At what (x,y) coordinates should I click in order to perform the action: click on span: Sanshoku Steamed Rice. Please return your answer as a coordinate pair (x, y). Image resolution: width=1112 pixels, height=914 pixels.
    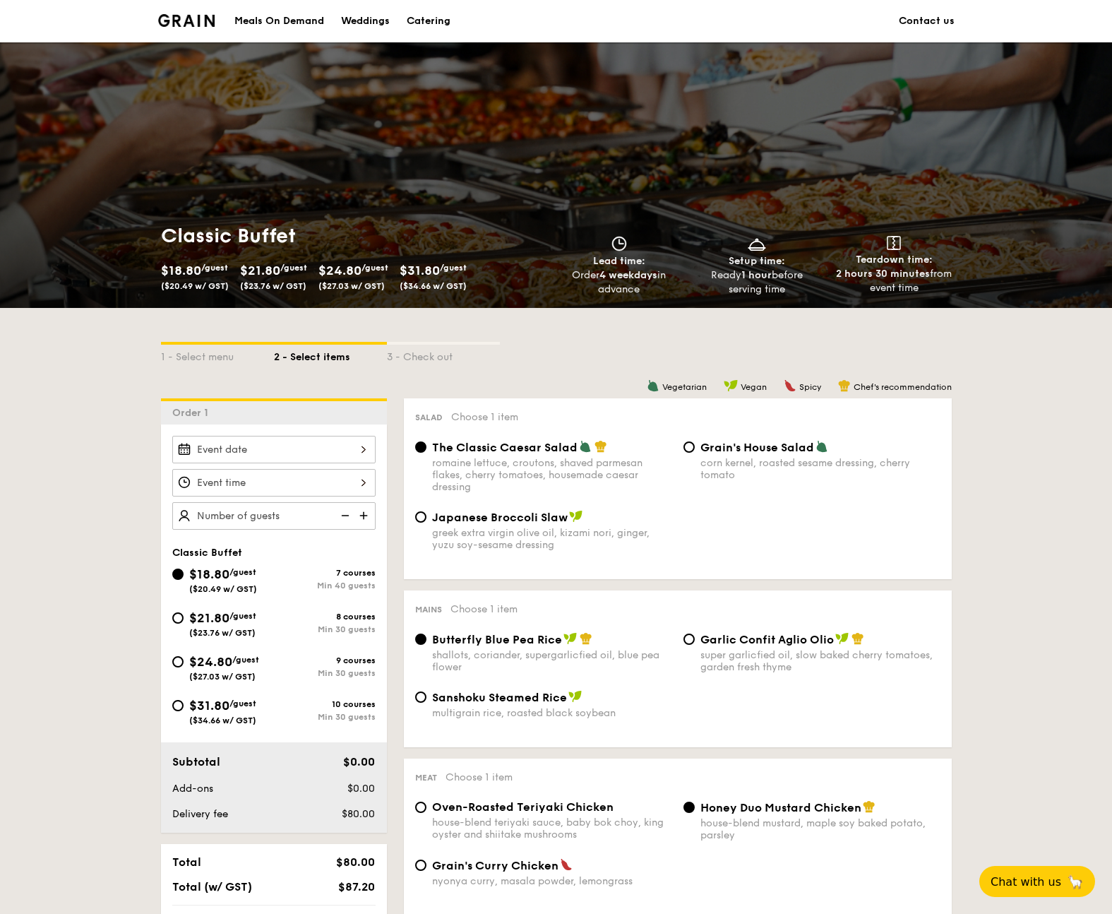
    Looking at the image, I should click on (499, 697).